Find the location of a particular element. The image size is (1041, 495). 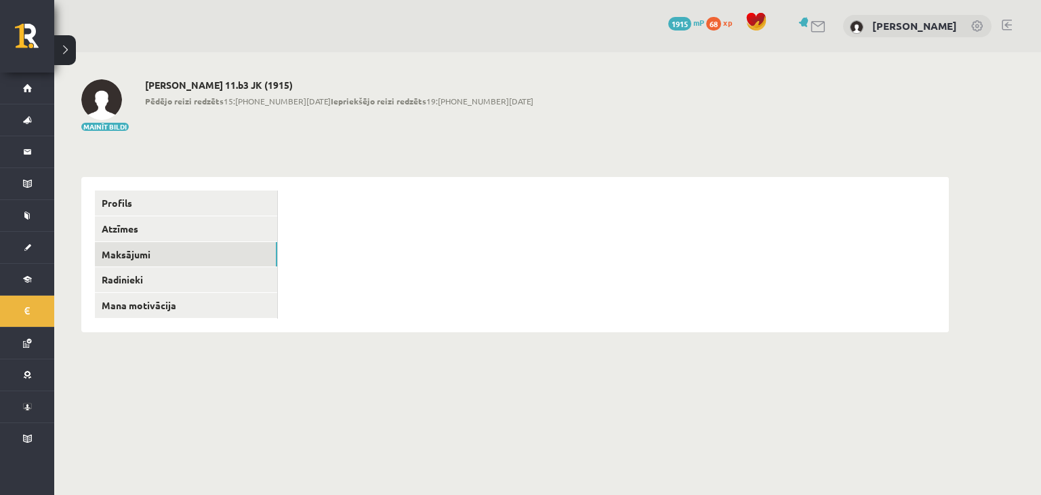

a: Profils is located at coordinates (186, 203).